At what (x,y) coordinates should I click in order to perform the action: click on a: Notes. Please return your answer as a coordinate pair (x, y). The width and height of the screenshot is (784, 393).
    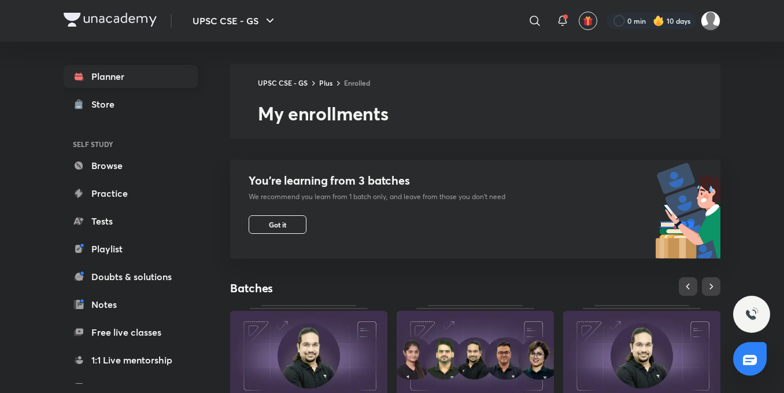
    Looking at the image, I should click on (131, 304).